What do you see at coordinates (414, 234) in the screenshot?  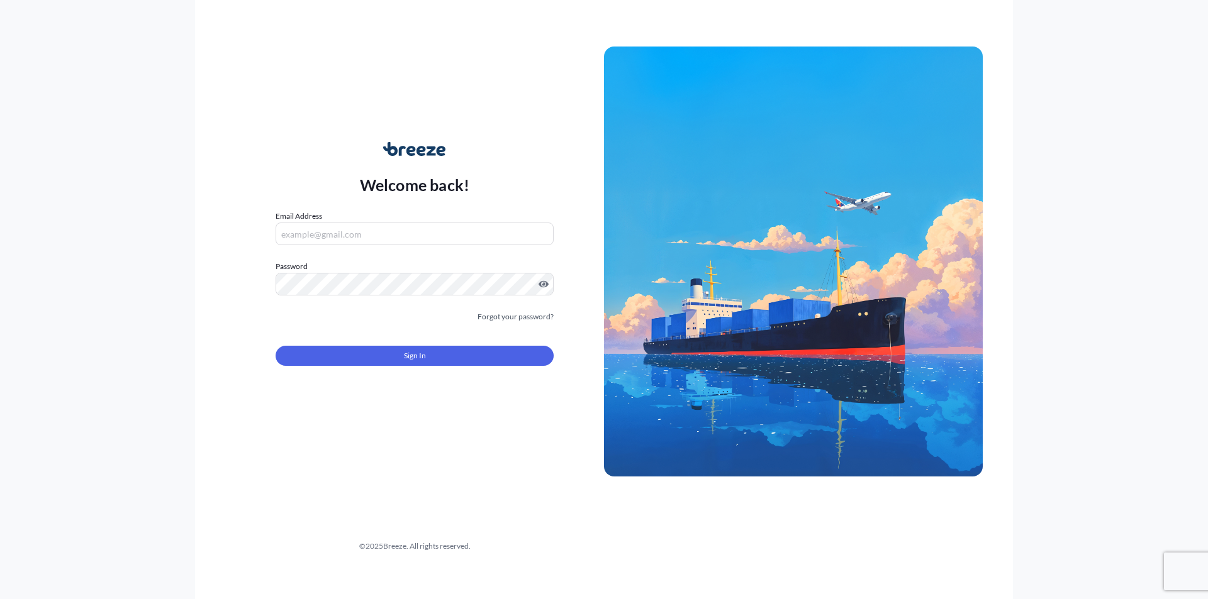 I see `input: example@gmail.com` at bounding box center [414, 234].